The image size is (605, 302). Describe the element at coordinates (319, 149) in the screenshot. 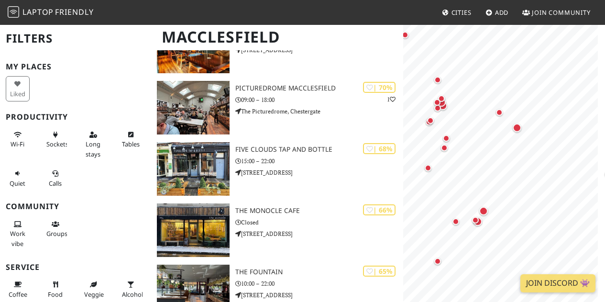

I see `h3: Five Clouds Tap and Bottle` at that location.